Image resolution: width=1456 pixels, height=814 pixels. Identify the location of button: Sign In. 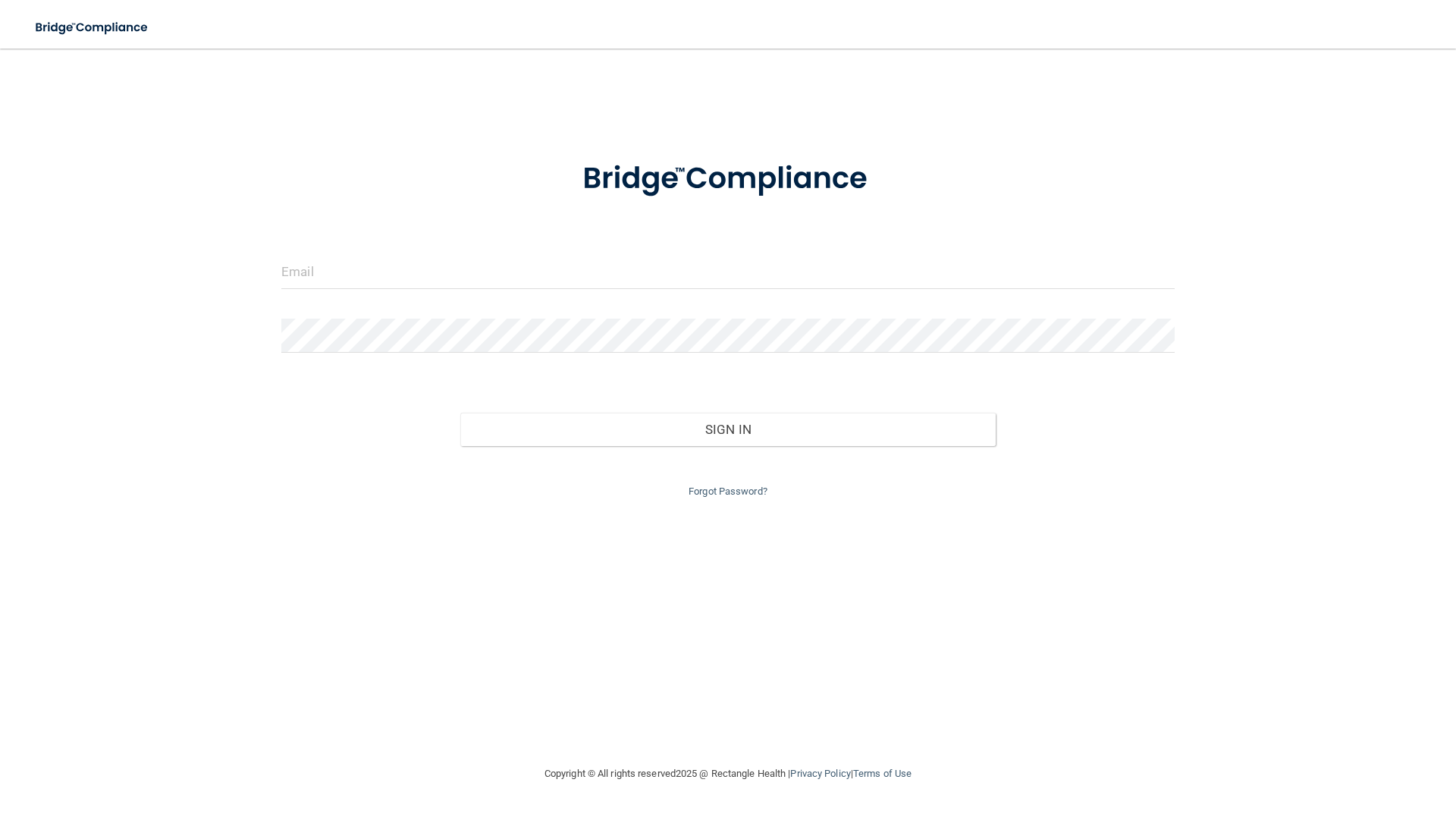
(728, 429).